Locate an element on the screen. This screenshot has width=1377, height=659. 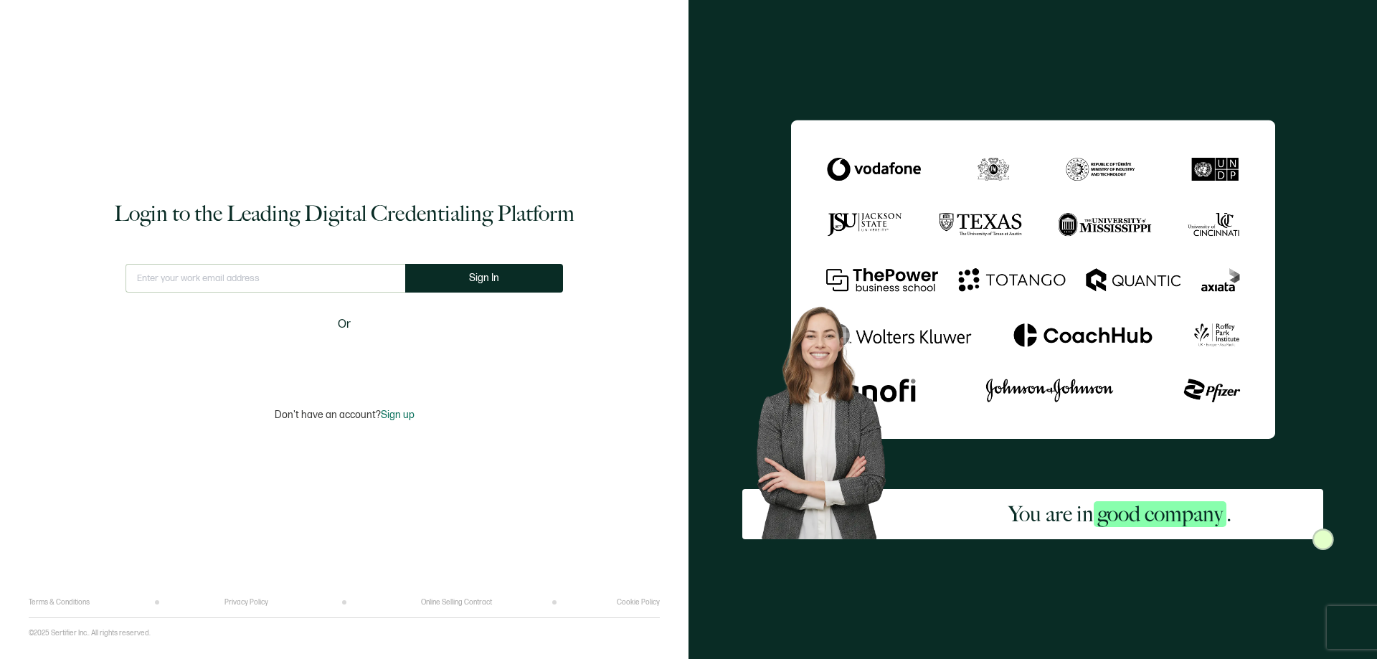
p: ©2025 Sertifier Inc.. All rights reserved. is located at coordinates (90, 633).